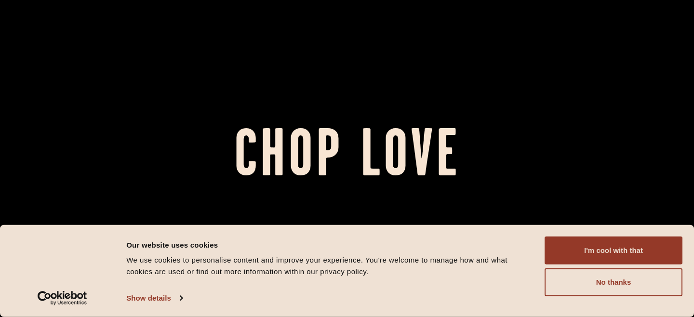  Describe the element at coordinates (62, 298) in the screenshot. I see `a: Usercentrics Cookiebot - opens in a new window` at that location.